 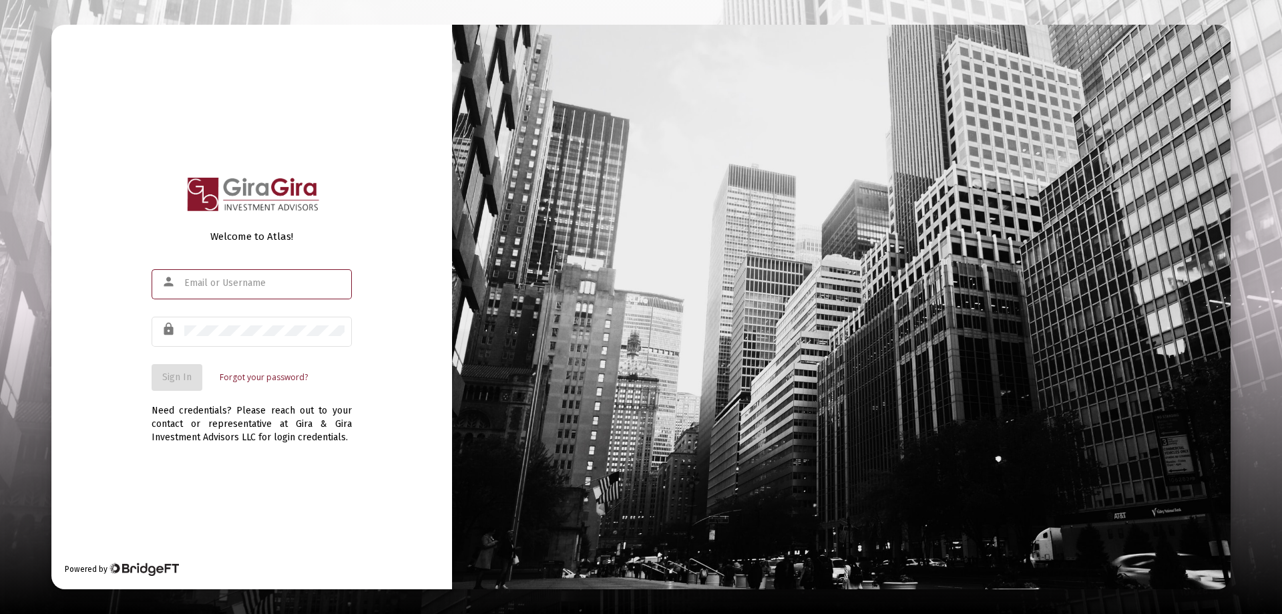 I want to click on input: Email or Username, so click(x=264, y=283).